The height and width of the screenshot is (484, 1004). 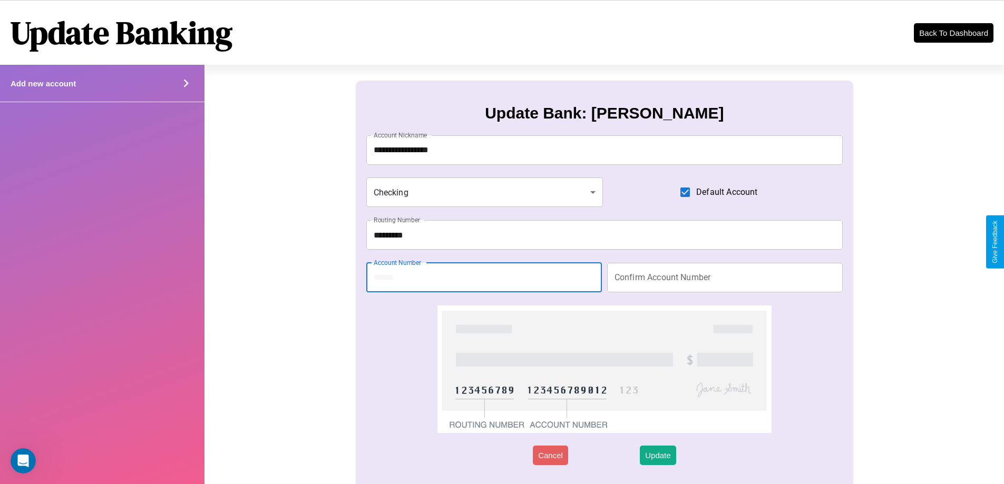 I want to click on span: Default Account, so click(x=727, y=192).